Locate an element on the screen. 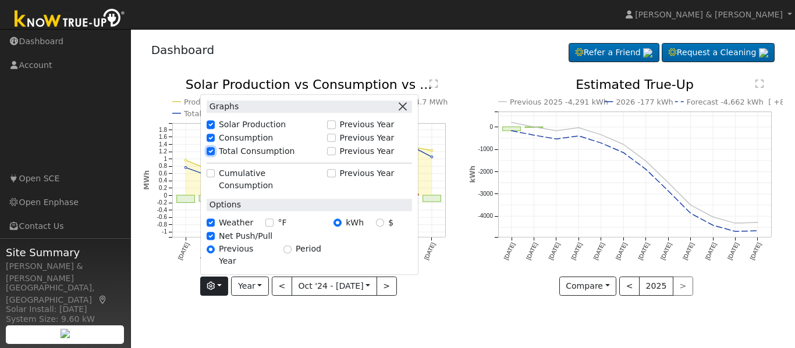 The width and height of the screenshot is (795, 348). text: 0.6 is located at coordinates (163, 173).